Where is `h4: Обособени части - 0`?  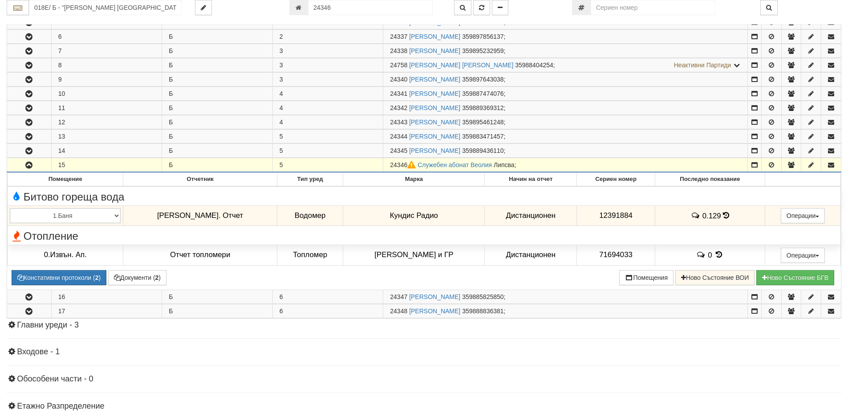
h4: Обособени части - 0 is located at coordinates (424, 379).